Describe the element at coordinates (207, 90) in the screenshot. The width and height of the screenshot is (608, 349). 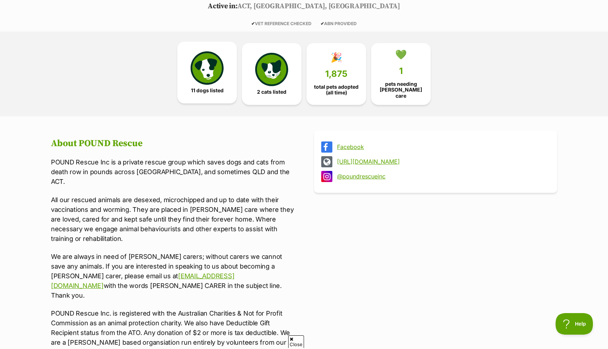
I see `span: 11 dogs listed` at that location.